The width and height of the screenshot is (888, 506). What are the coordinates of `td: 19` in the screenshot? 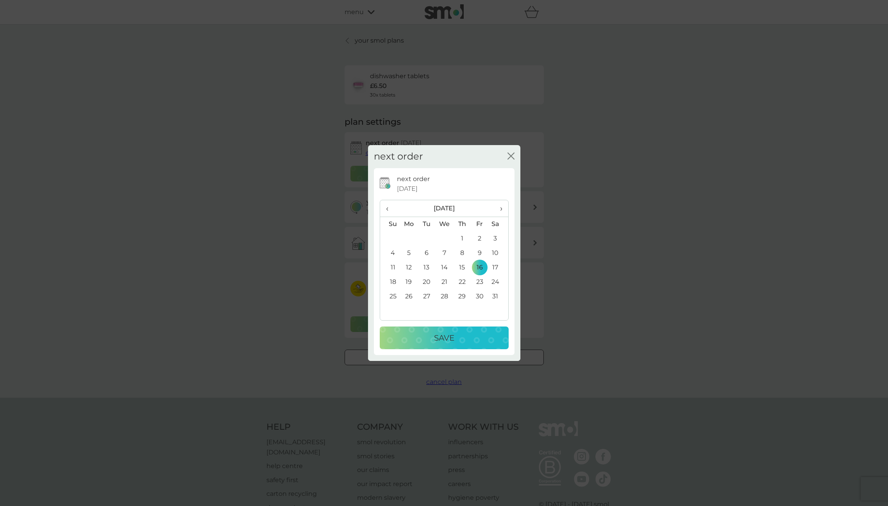 It's located at (409, 282).